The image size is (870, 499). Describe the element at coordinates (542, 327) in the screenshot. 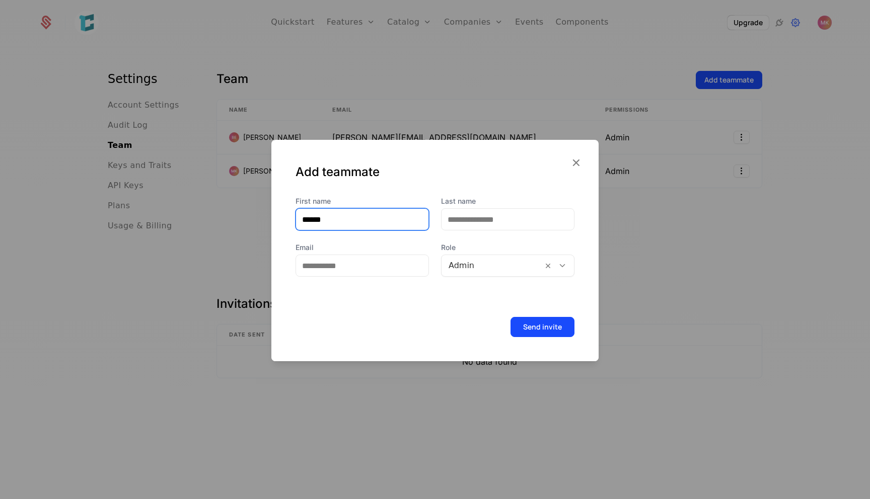

I see `button: Send invite` at that location.